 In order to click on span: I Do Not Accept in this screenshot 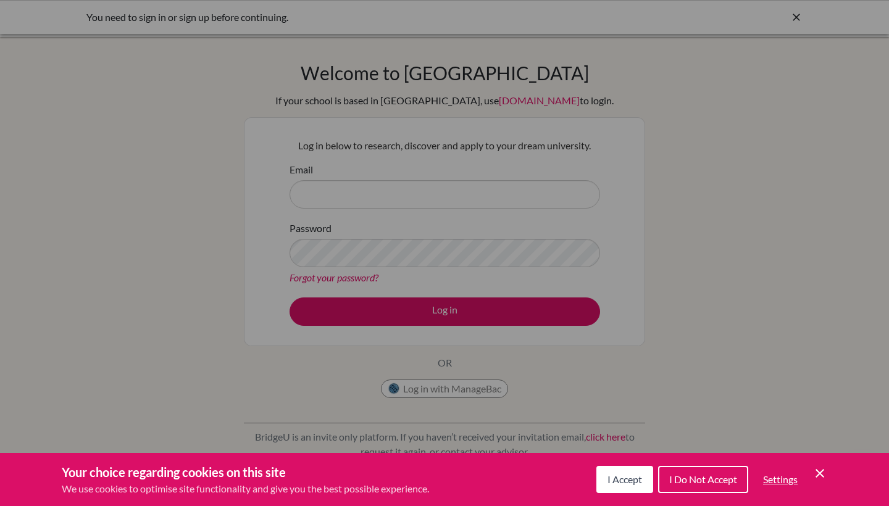, I will do `click(703, 479)`.